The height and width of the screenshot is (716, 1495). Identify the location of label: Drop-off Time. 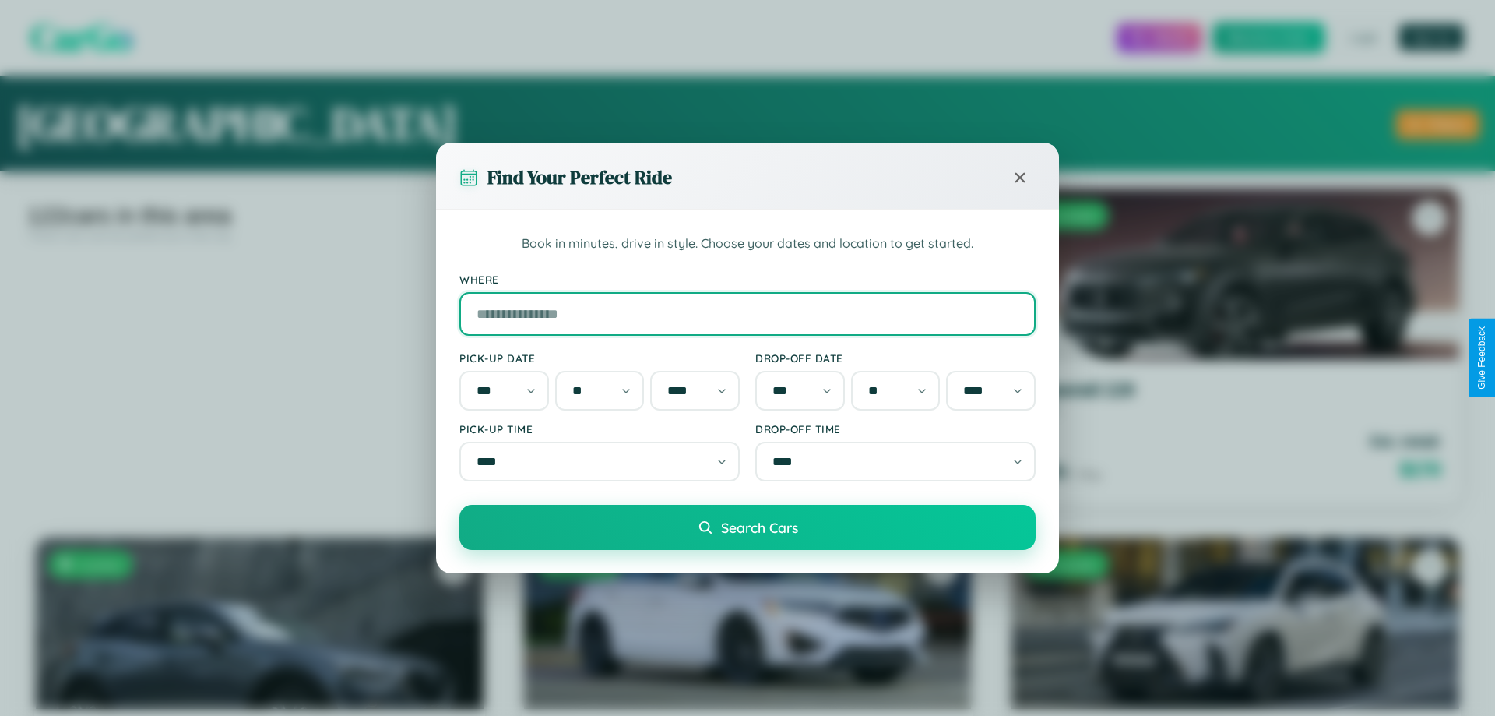
(896, 428).